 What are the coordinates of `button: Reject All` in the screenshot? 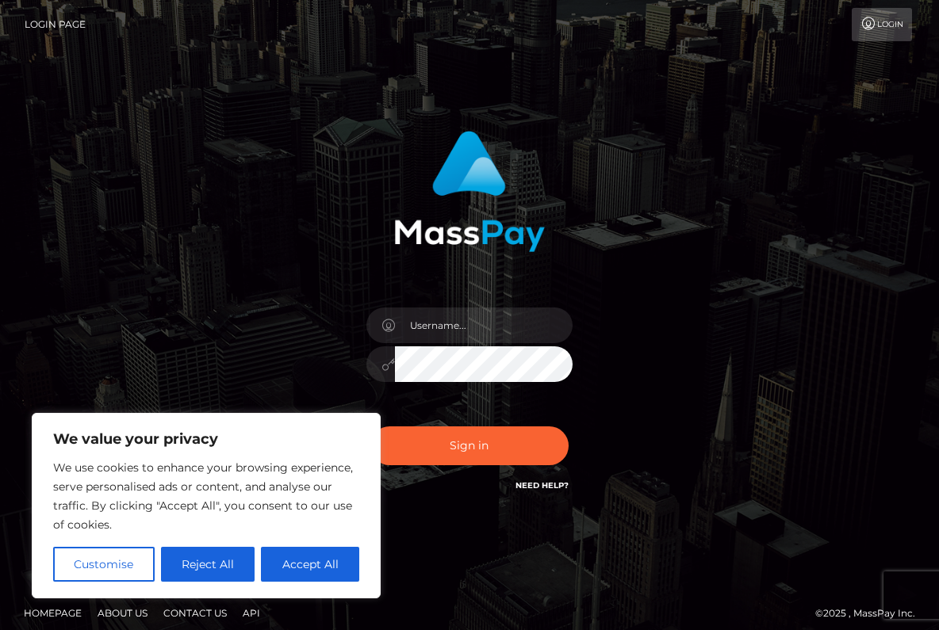 It's located at (208, 565).